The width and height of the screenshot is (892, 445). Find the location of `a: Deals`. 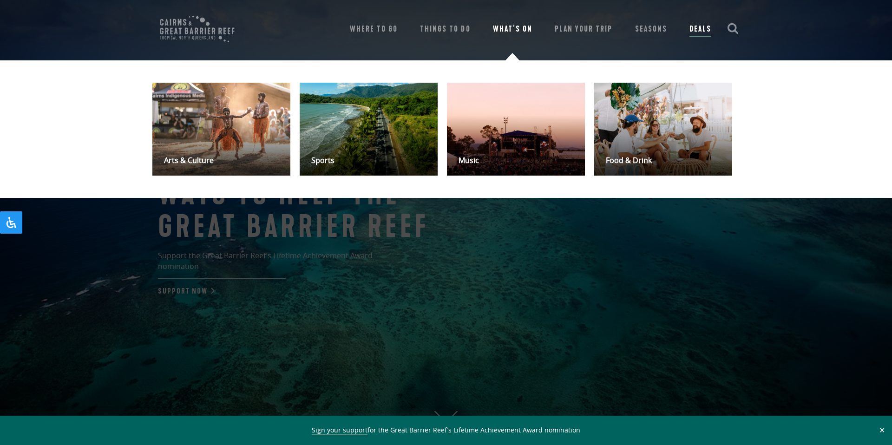

a: Deals is located at coordinates (700, 30).